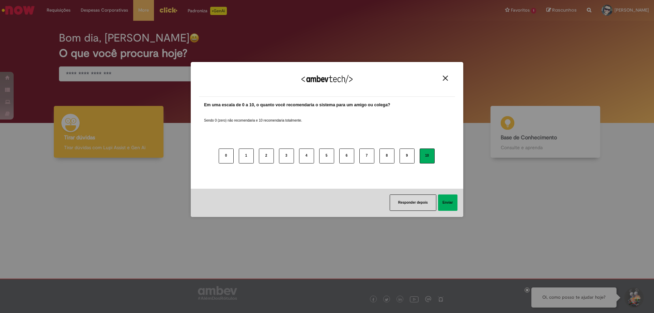 This screenshot has width=654, height=313. I want to click on button: 4, so click(307, 156).